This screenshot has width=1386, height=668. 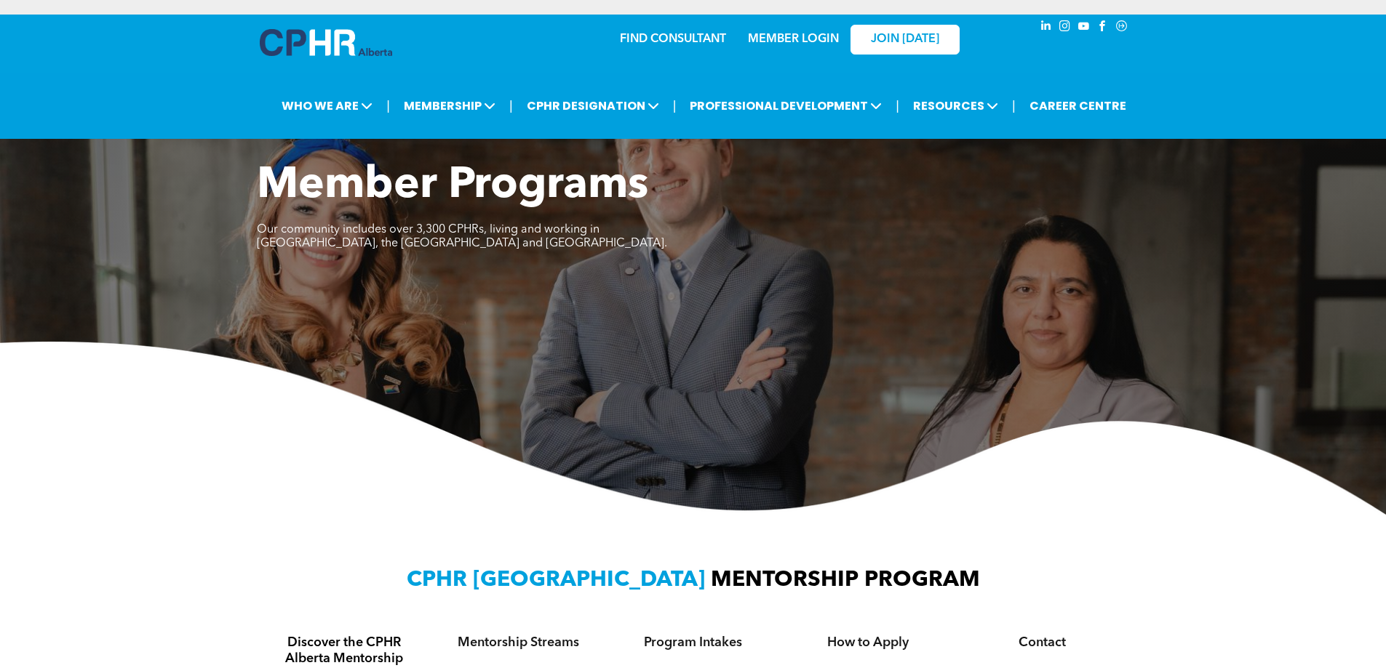 I want to click on a: CAREER CENTRE, so click(x=1077, y=105).